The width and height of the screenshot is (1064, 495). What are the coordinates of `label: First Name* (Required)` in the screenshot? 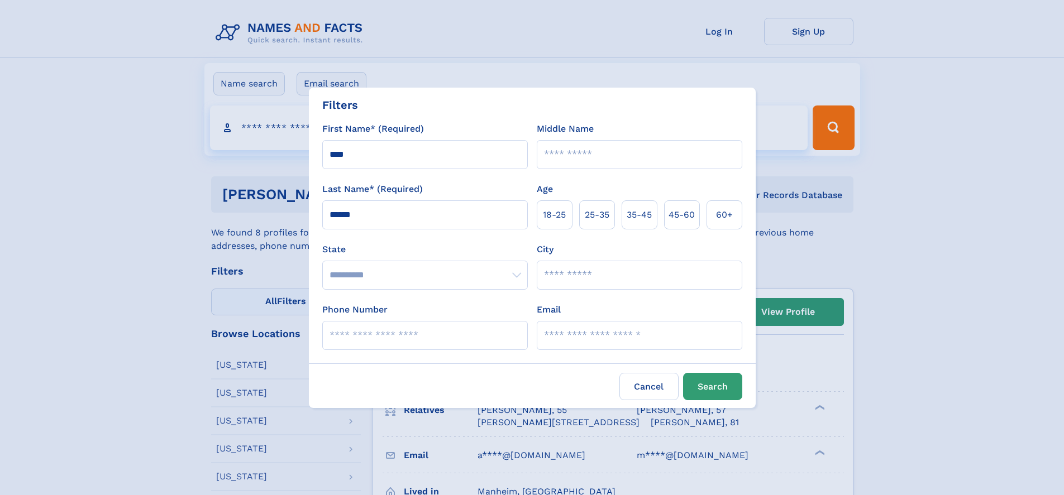 It's located at (373, 129).